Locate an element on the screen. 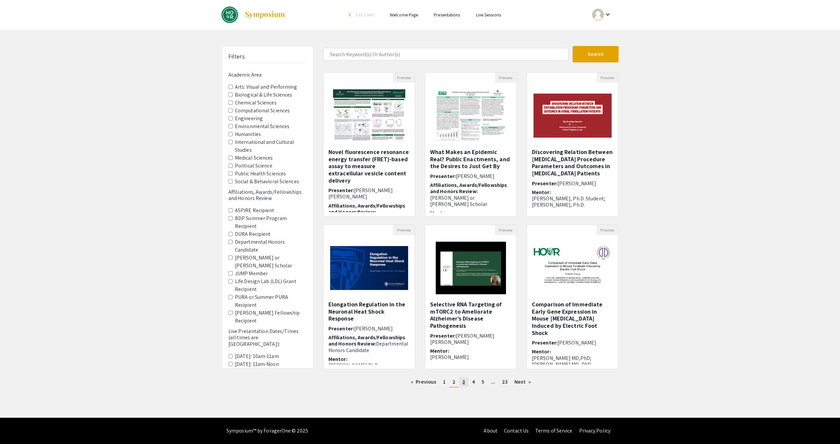 Image resolution: width=840 pixels, height=444 pixels. label: Political Science is located at coordinates (254, 166).